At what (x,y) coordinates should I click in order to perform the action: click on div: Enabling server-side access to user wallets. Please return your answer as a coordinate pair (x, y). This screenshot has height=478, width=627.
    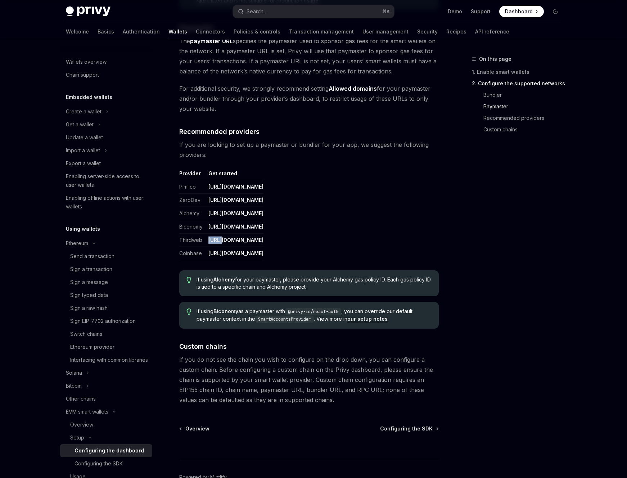
    Looking at the image, I should click on (107, 181).